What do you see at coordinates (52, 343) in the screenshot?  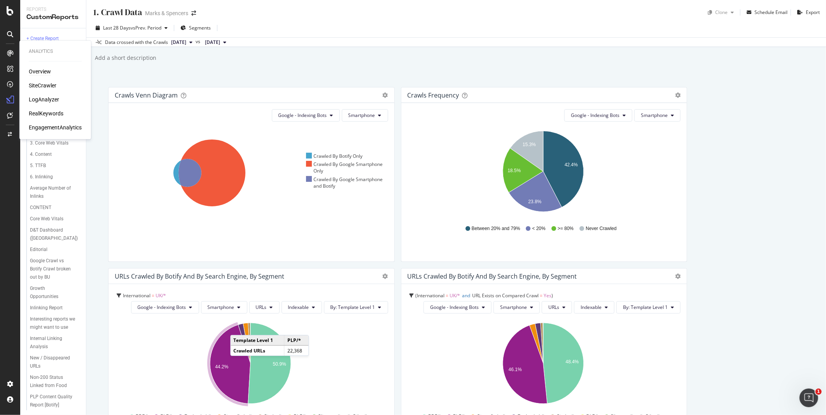 I see `div: Internal Linking Analysis` at bounding box center [52, 343].